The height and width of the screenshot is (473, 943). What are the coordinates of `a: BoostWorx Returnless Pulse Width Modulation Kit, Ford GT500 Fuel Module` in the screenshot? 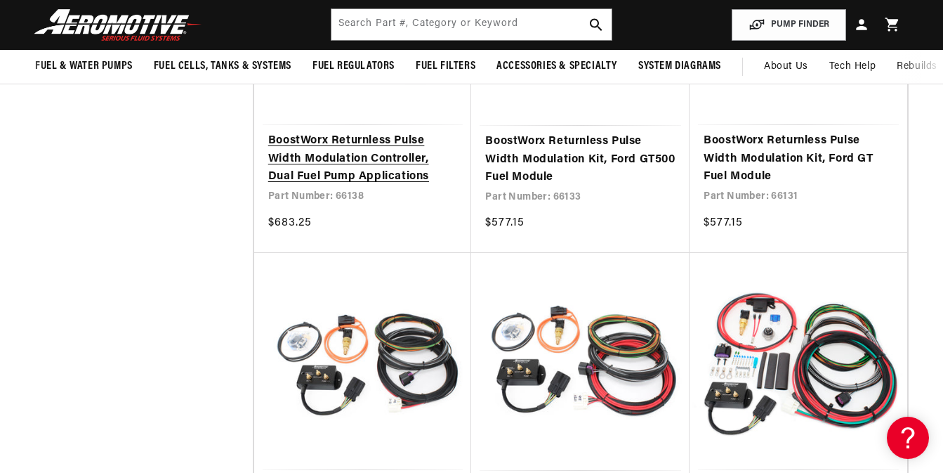 It's located at (580, 159).